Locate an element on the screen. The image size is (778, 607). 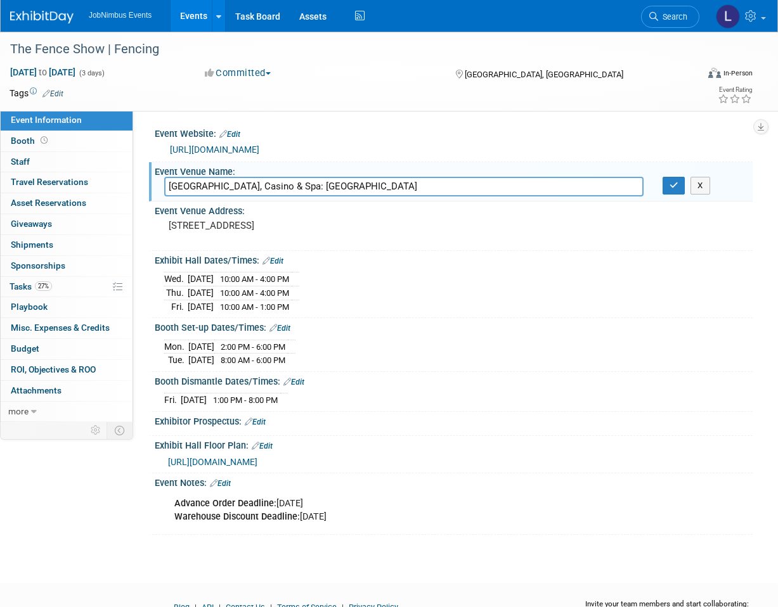
div: Event Notes: is located at coordinates (453, 482).